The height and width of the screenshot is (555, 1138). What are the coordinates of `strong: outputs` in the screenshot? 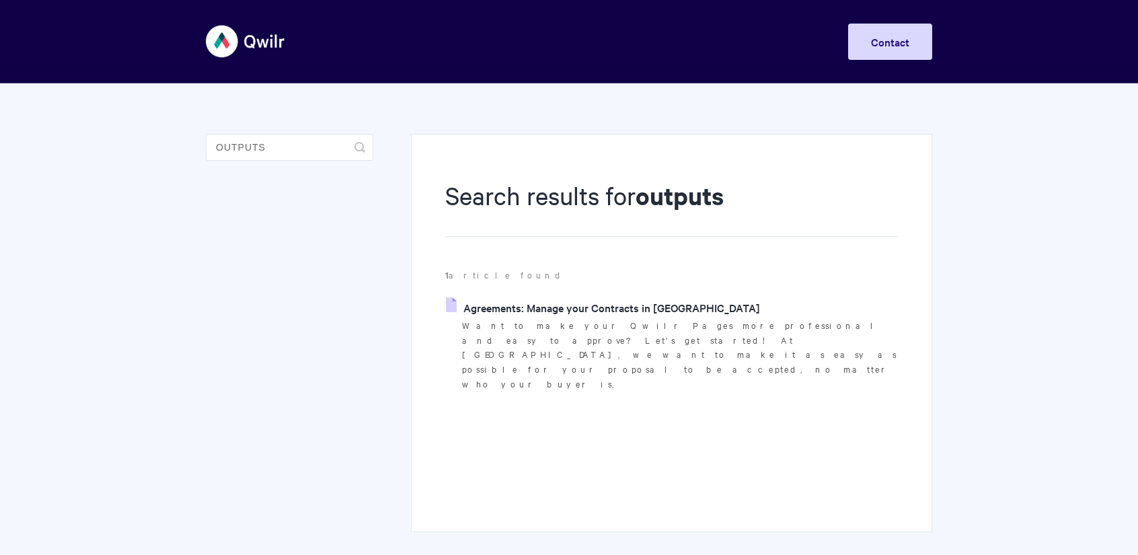 It's located at (679, 195).